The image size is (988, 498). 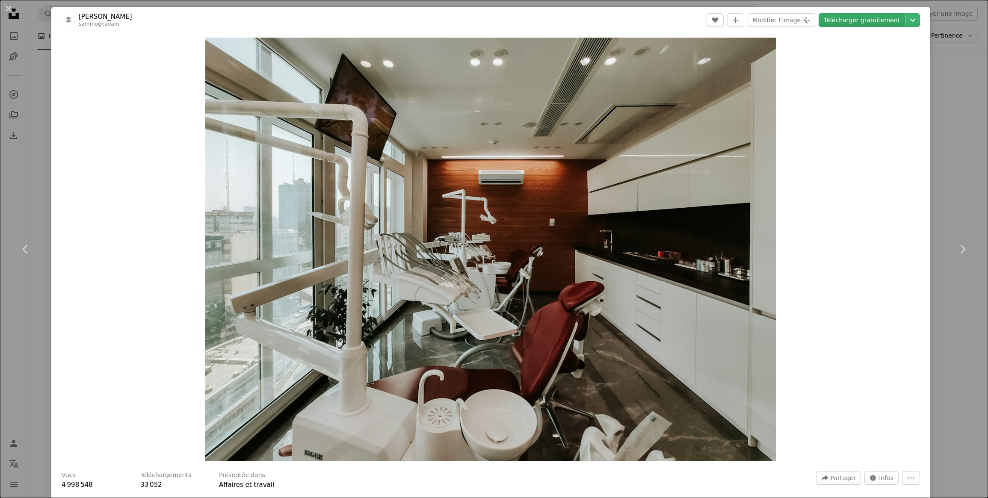 What do you see at coordinates (68, 476) in the screenshot?
I see `h3: Vues` at bounding box center [68, 476].